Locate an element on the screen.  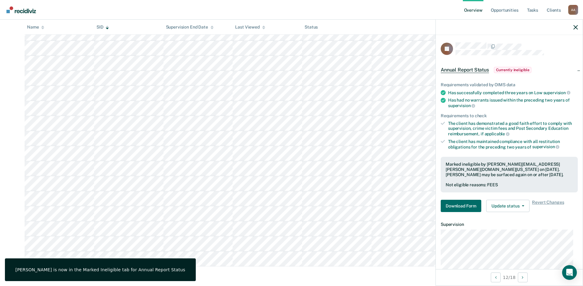
div: Requirements validated by OIMS data is located at coordinates (509, 85).